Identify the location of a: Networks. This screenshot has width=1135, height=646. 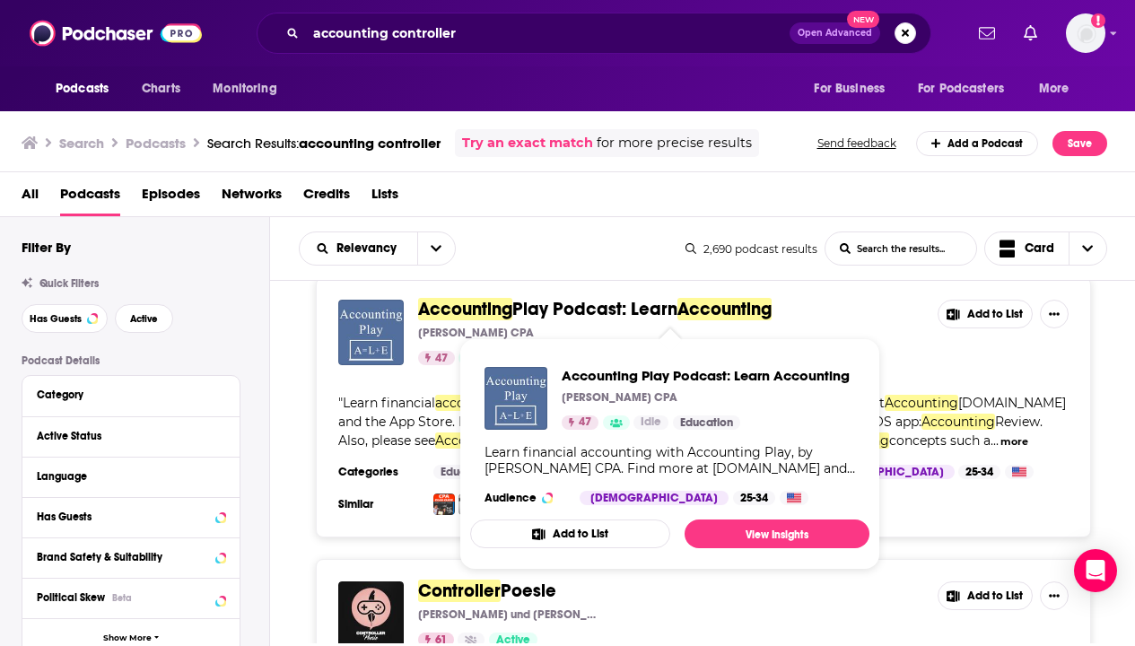
(251, 197).